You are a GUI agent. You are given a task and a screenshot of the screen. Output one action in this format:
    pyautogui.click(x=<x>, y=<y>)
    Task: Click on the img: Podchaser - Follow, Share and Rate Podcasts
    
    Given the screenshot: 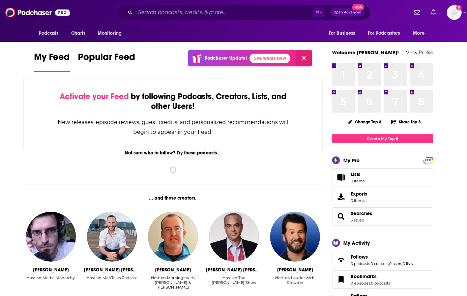 What is the action you would take?
    pyautogui.click(x=38, y=12)
    